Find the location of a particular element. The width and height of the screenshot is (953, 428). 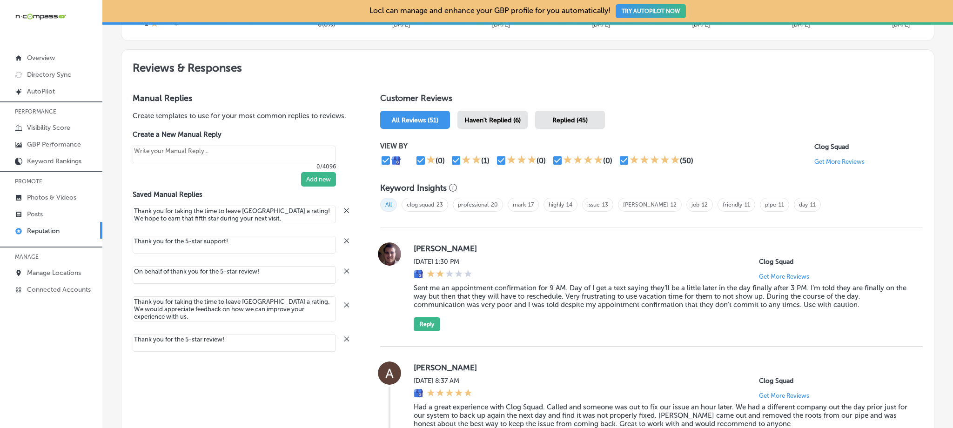

p: 0/4096 is located at coordinates (234, 167).